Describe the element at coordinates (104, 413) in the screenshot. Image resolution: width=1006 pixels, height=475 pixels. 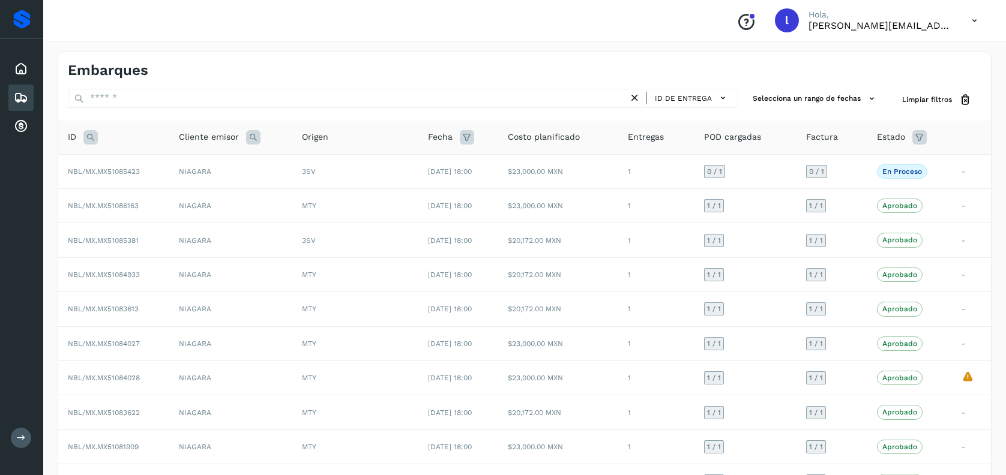
I see `span: NBL/MX.MX51083622` at that location.